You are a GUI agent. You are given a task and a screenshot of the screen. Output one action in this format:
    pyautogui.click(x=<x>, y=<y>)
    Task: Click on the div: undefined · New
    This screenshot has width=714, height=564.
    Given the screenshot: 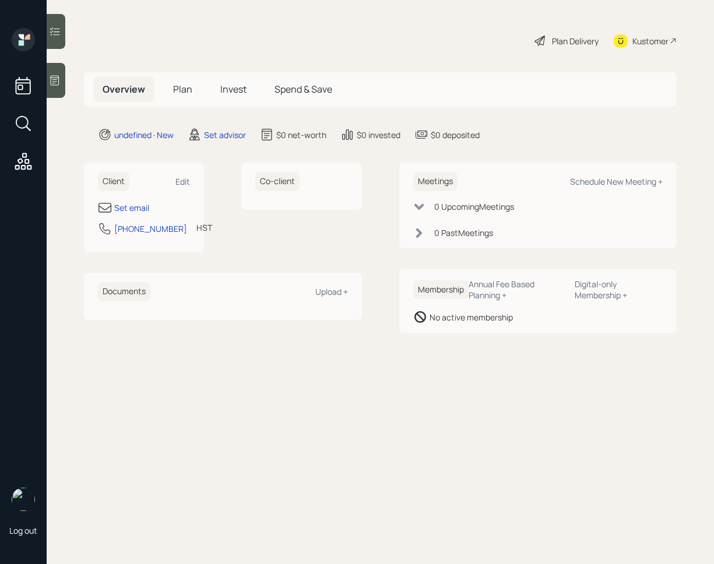 What is the action you would take?
    pyautogui.click(x=144, y=135)
    